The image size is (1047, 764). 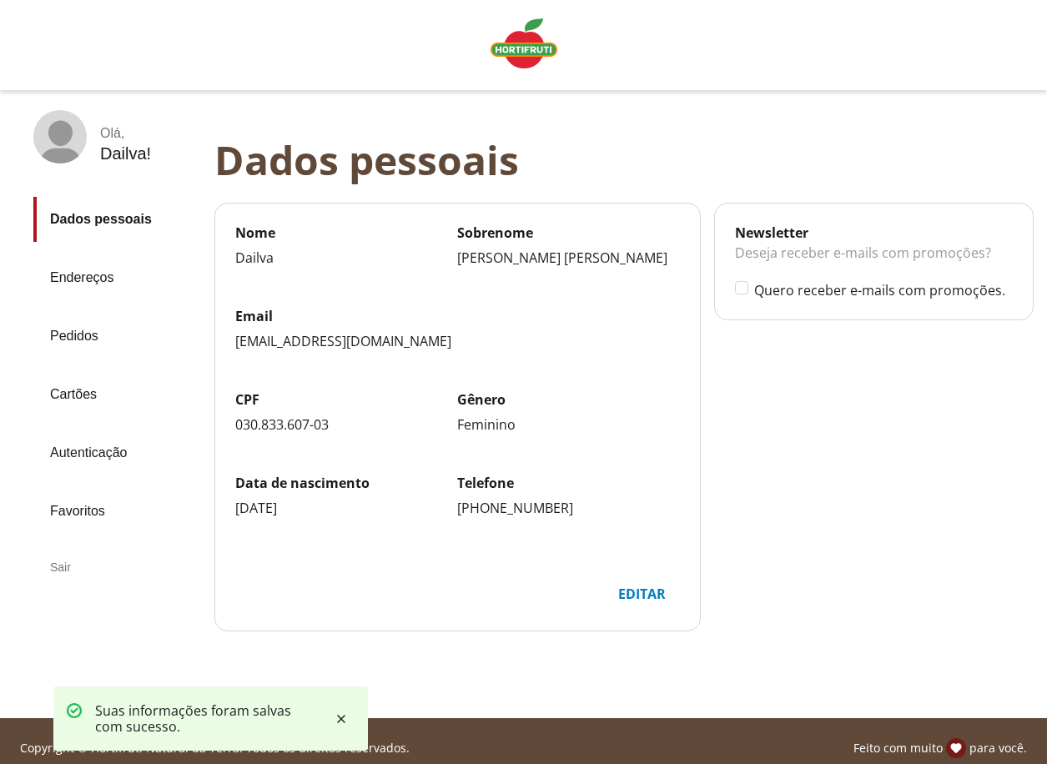 What do you see at coordinates (125, 154) in the screenshot?
I see `div: Dailva !` at bounding box center [125, 154].